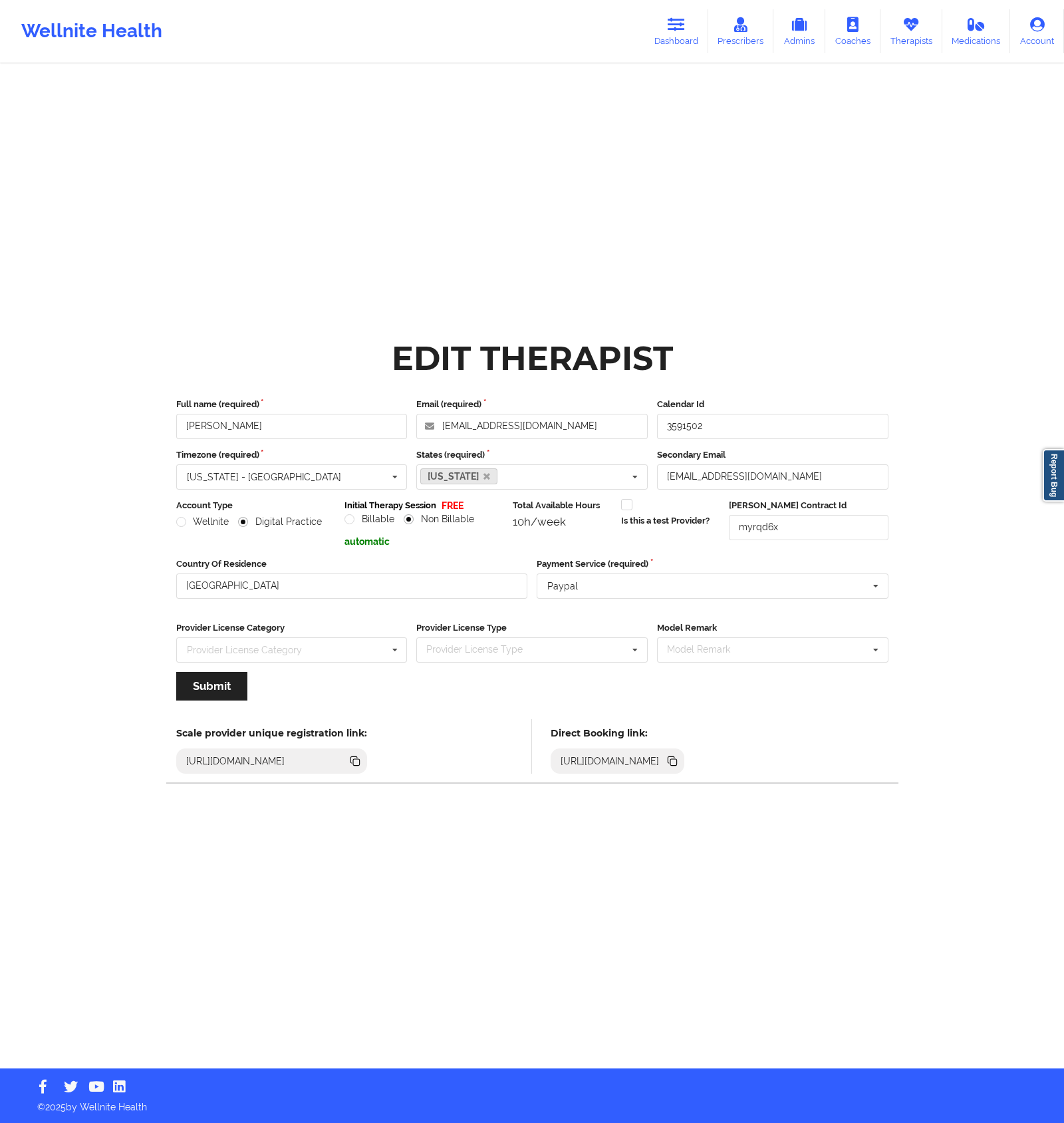 Image resolution: width=1064 pixels, height=1123 pixels. Describe the element at coordinates (292, 455) in the screenshot. I see `label: Timezone (required)` at that location.